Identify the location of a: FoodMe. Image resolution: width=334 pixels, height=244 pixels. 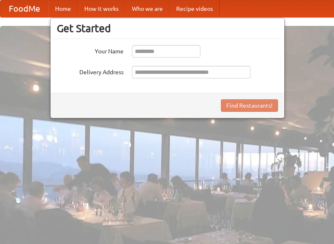
(24, 9).